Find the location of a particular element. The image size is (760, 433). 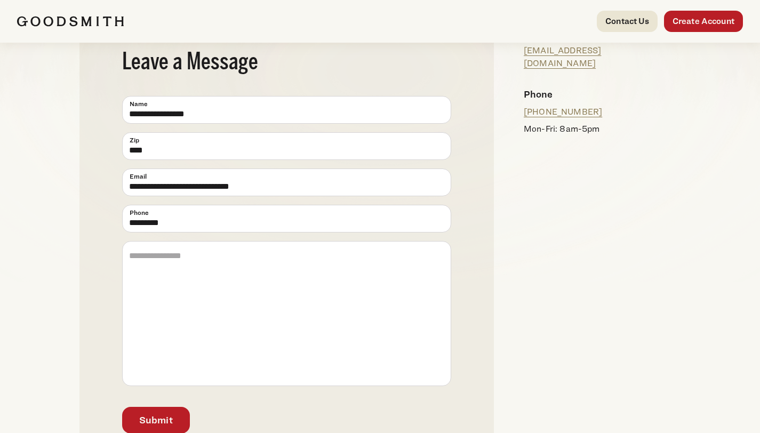

span: Name is located at coordinates (139, 104).